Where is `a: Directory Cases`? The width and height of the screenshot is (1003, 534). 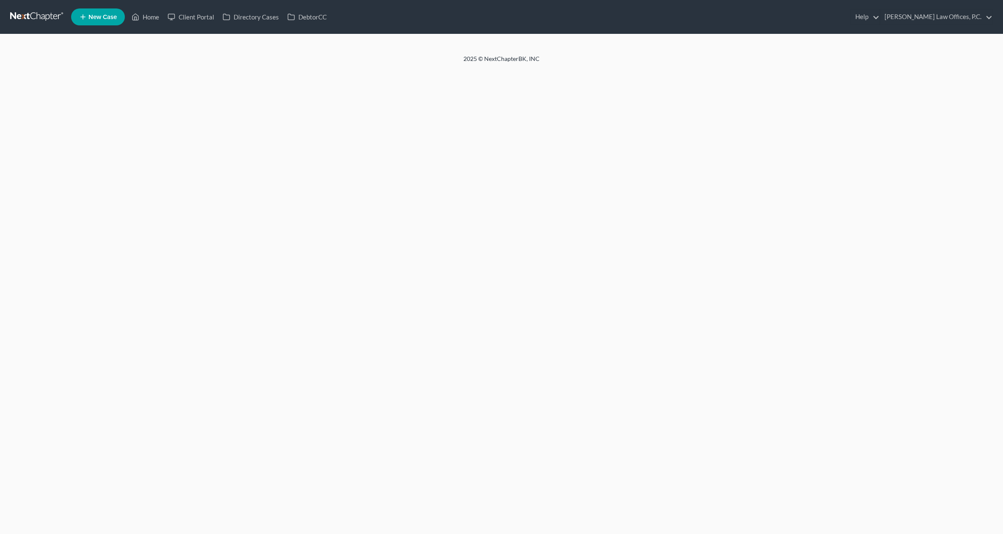 a: Directory Cases is located at coordinates (251, 17).